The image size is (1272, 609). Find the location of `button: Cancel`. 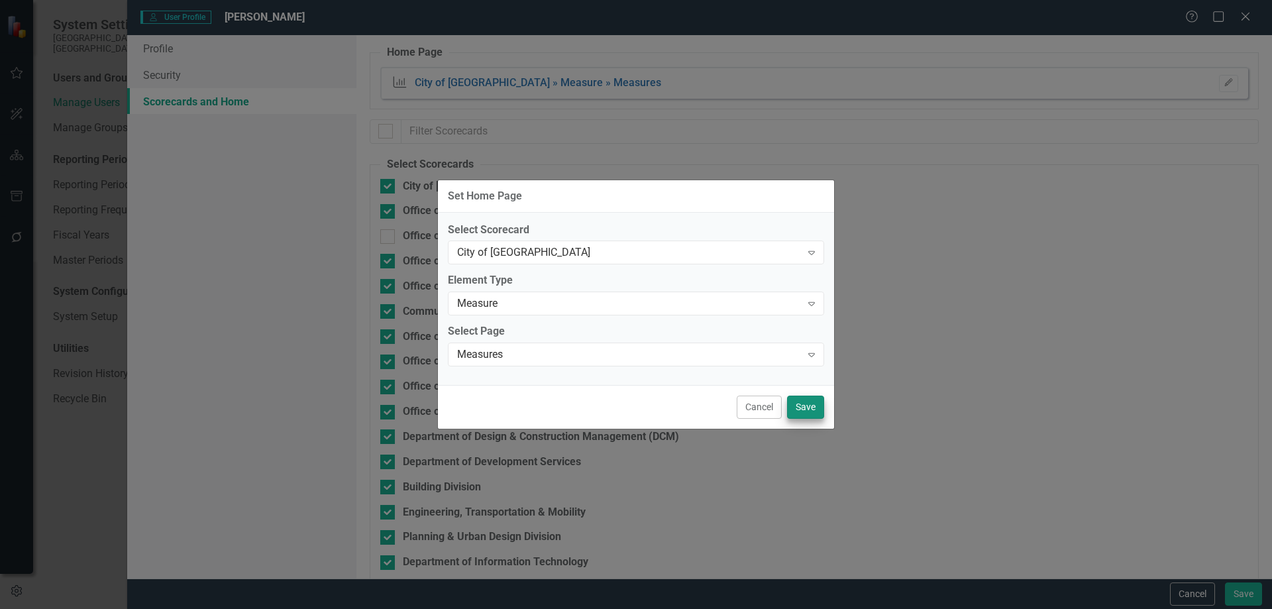

button: Cancel is located at coordinates (759, 407).